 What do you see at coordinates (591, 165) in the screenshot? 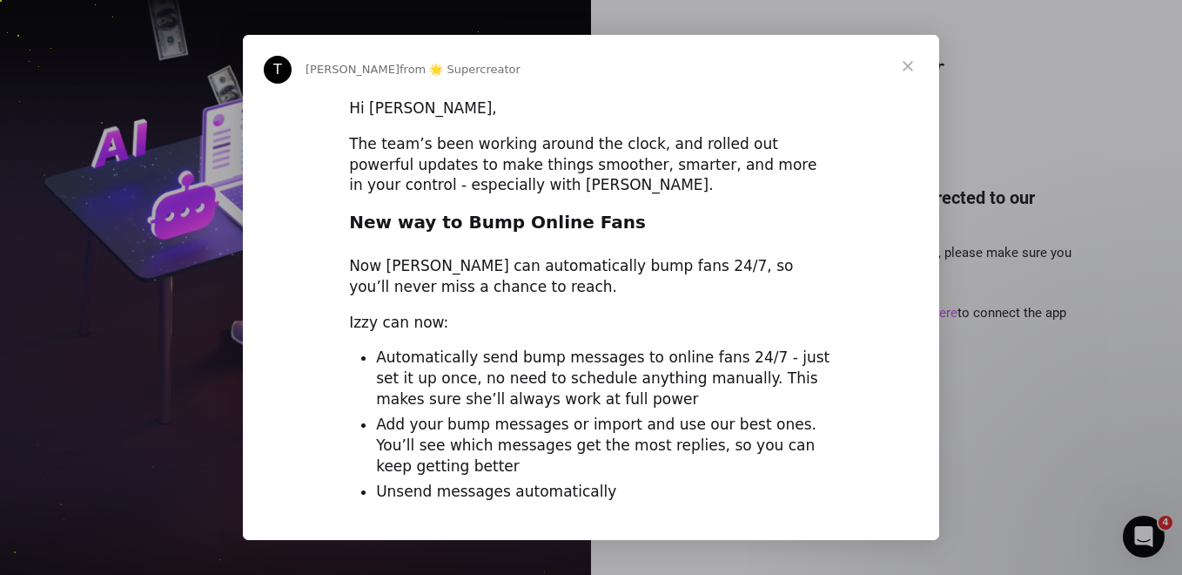
I see `div: The team’s been working around the clock, and rolled out powerful updates to make things smoother...` at bounding box center [591, 165].